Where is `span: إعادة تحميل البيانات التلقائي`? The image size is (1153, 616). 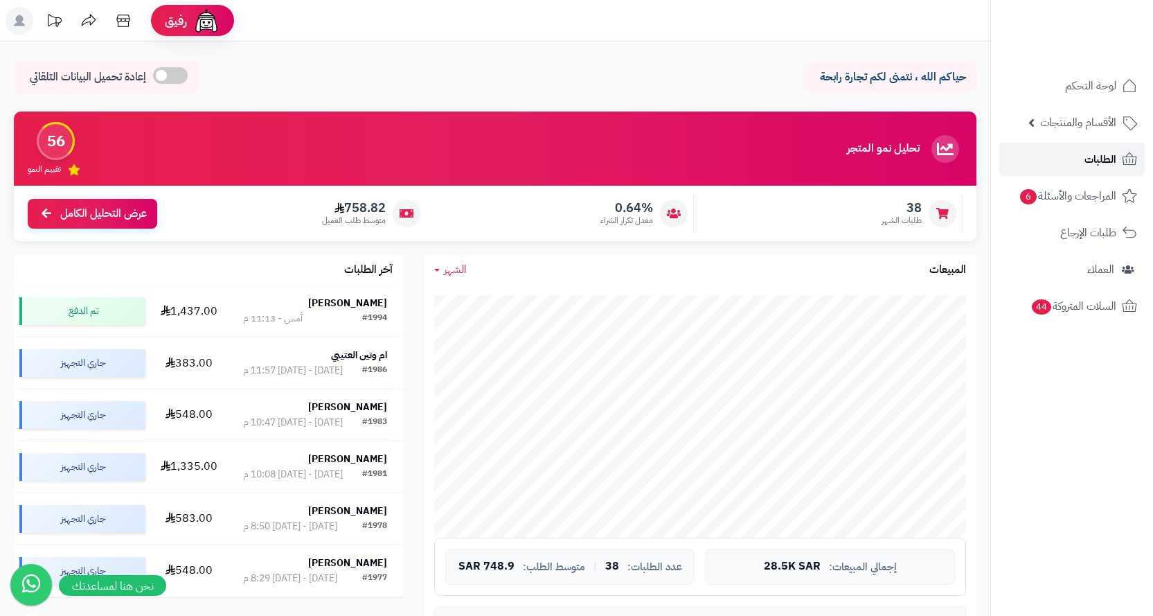 span: إعادة تحميل البيانات التلقائي is located at coordinates (88, 77).